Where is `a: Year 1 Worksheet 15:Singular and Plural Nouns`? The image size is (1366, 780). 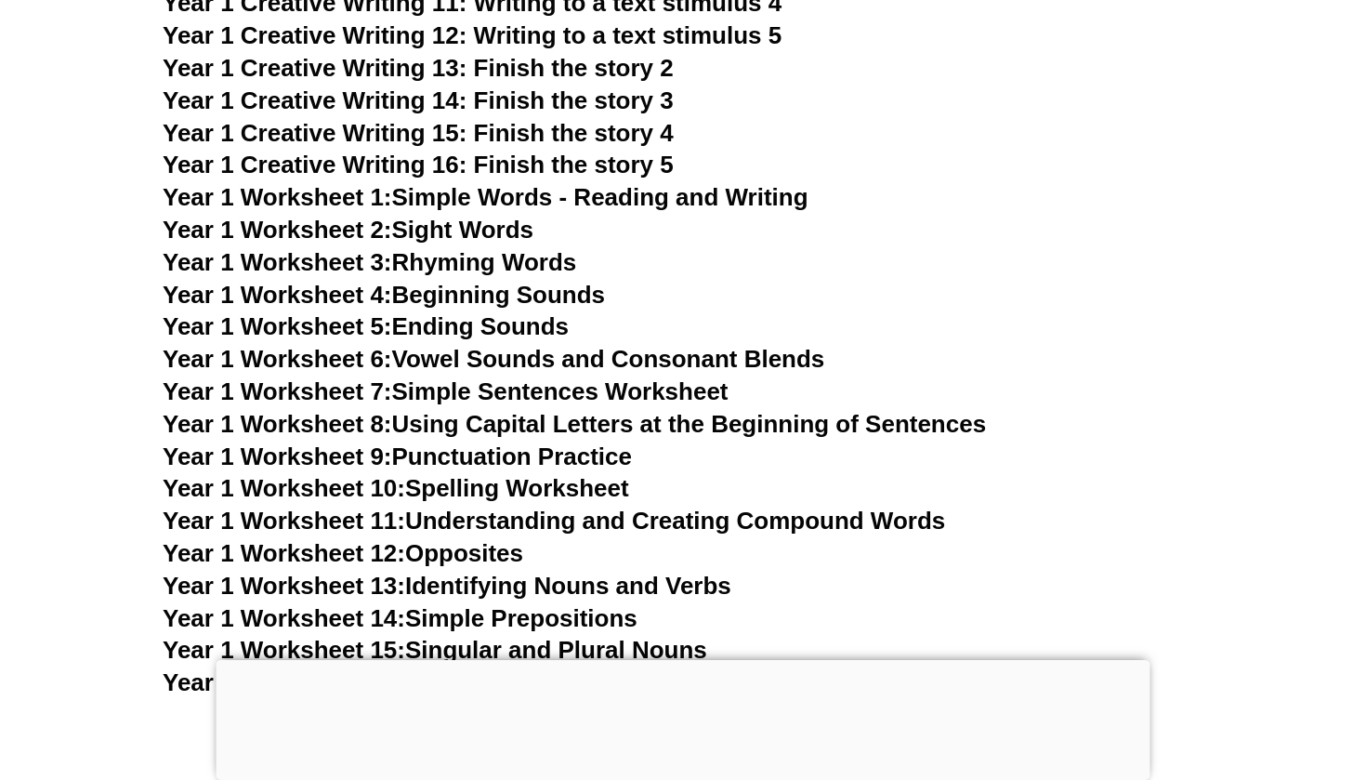 a: Year 1 Worksheet 15:Singular and Plural Nouns is located at coordinates (435, 650).